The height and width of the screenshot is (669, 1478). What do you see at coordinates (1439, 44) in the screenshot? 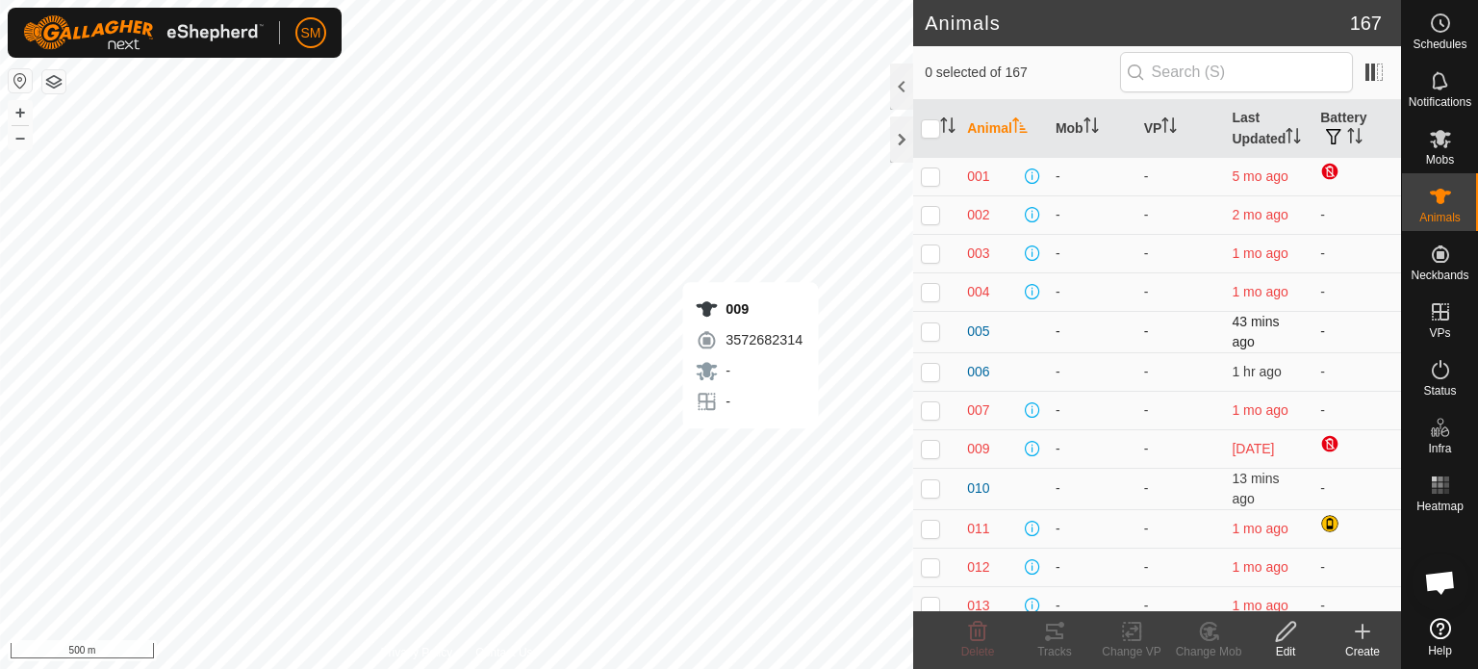
I see `span: Schedules` at bounding box center [1439, 44].